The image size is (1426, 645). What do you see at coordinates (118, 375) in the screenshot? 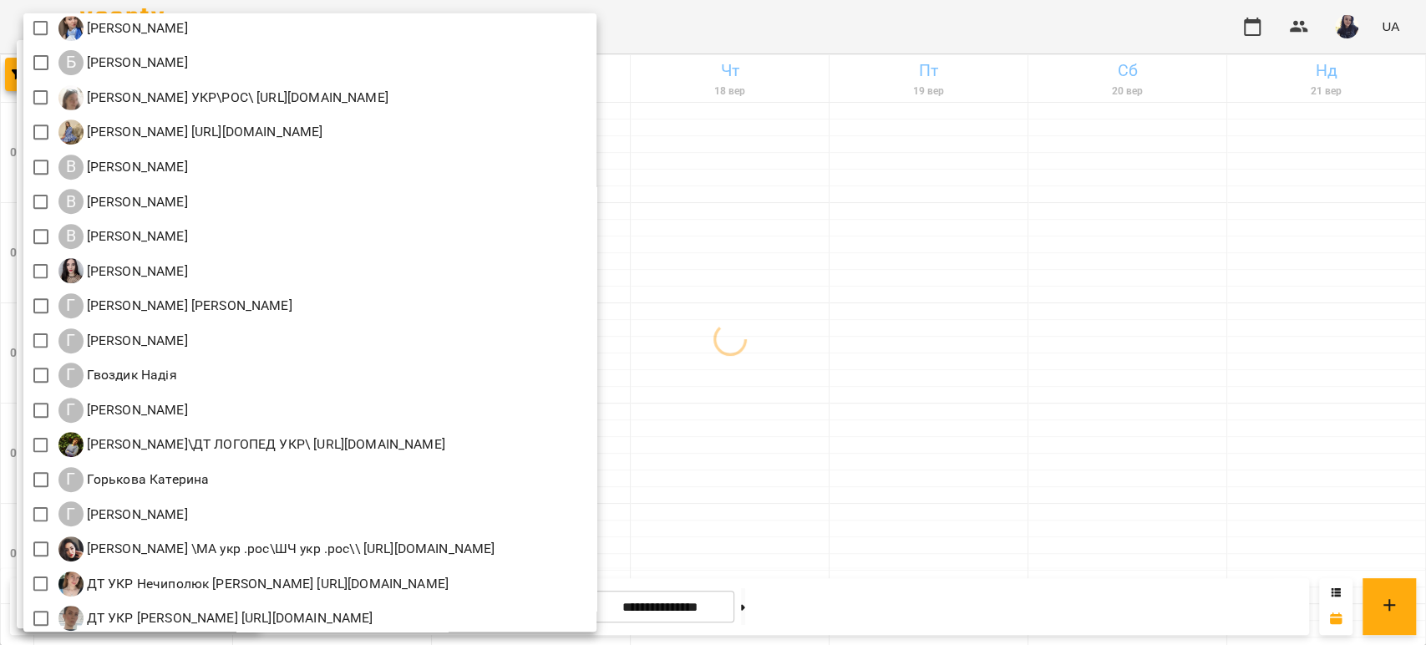
I see `a: Г Гвоздик Надія` at bounding box center [118, 375].